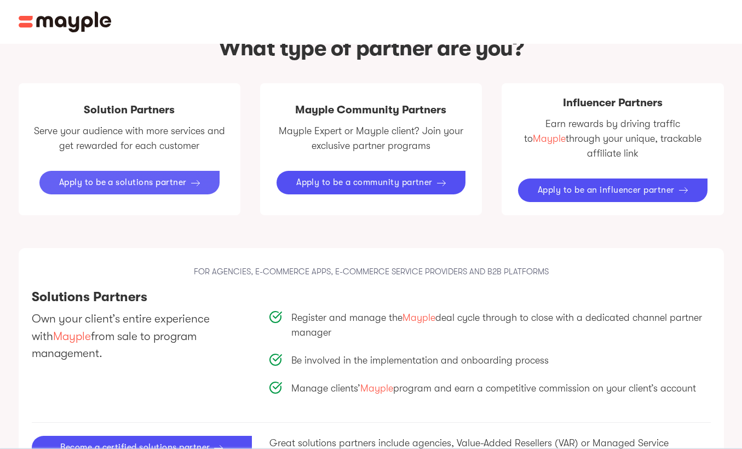 The height and width of the screenshot is (449, 742). I want to click on p: Be involved in the implementation and onboarding process, so click(420, 360).